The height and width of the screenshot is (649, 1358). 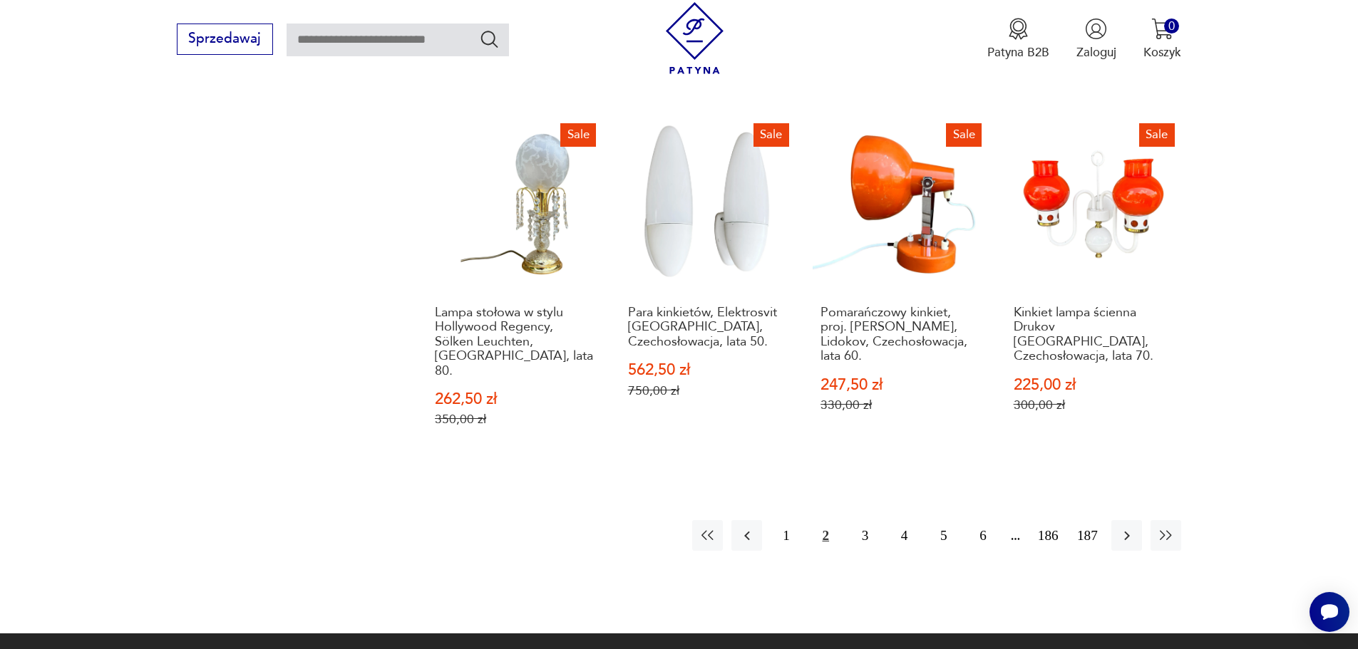 What do you see at coordinates (1162, 29) in the screenshot?
I see `img: Ikona koszyka` at bounding box center [1162, 29].